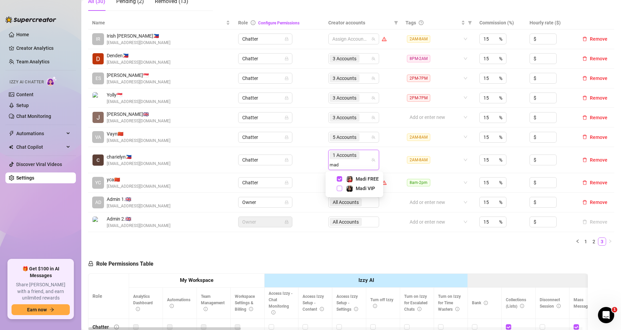 This screenshot has width=621, height=330. What do you see at coordinates (43, 48) in the screenshot?
I see `a: Creator Analytics` at bounding box center [43, 48].